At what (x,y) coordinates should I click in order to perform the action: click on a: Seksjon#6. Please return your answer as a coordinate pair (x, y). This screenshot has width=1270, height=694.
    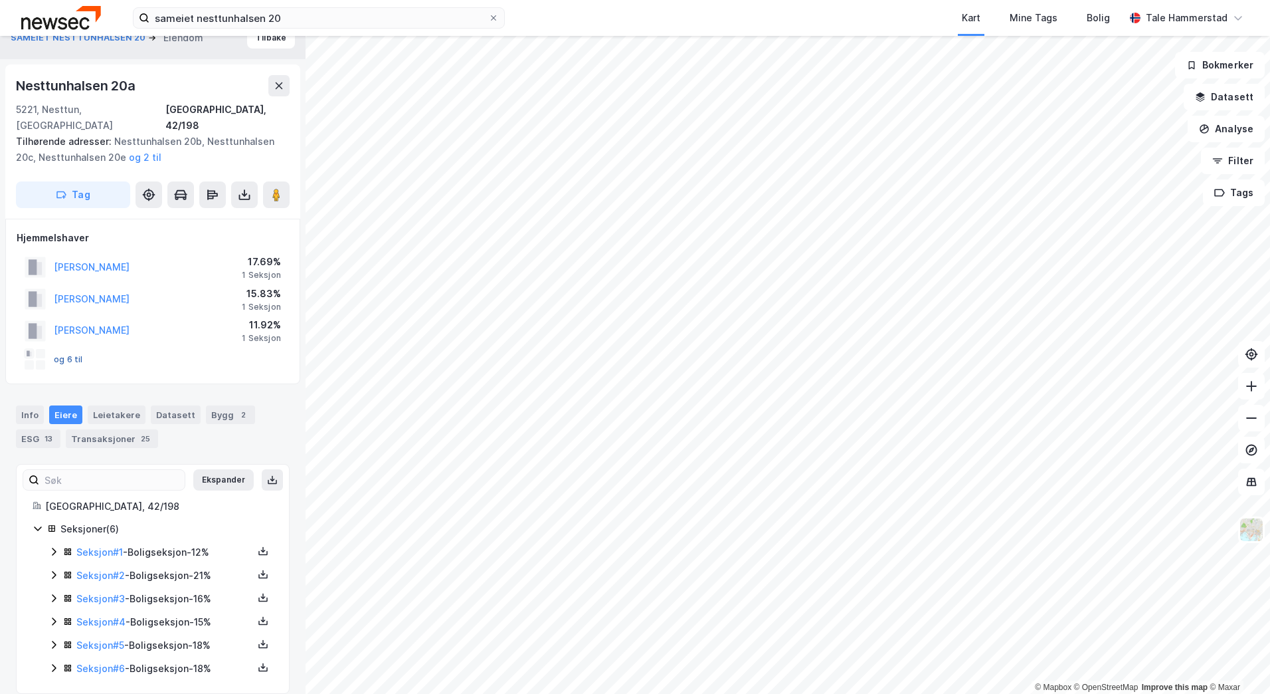
    Looking at the image, I should click on (100, 668).